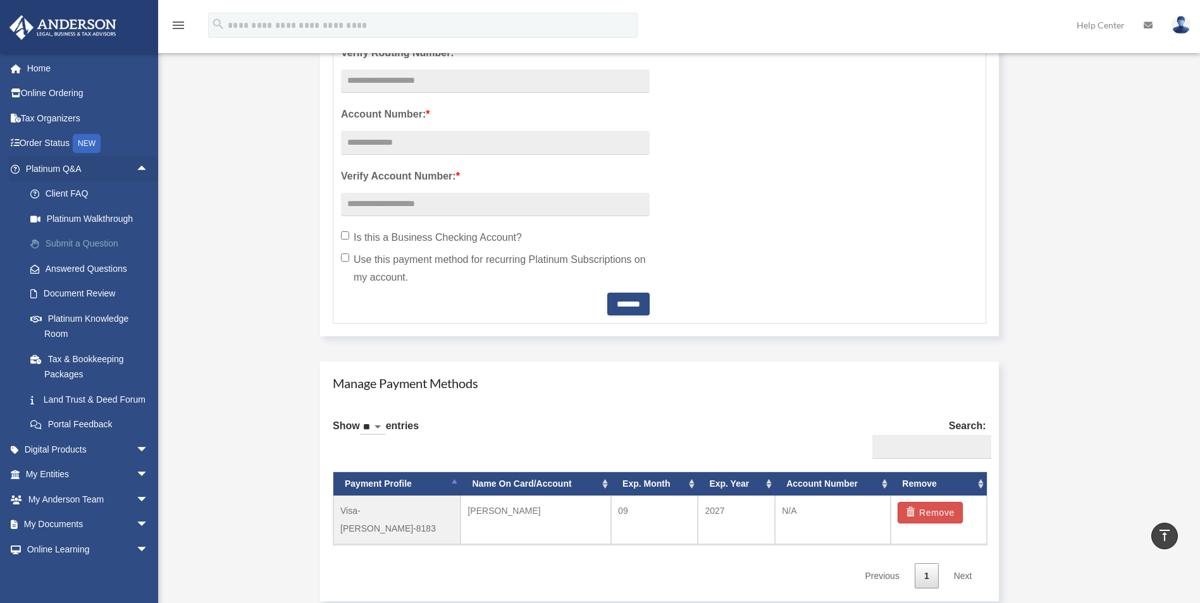 The width and height of the screenshot is (1200, 603). Describe the element at coordinates (927, 576) in the screenshot. I see `a: 1` at that location.